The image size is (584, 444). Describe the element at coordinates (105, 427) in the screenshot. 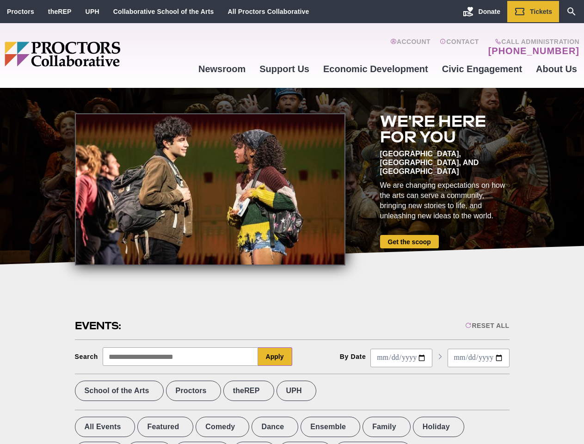

I see `label: All Events` at that location.